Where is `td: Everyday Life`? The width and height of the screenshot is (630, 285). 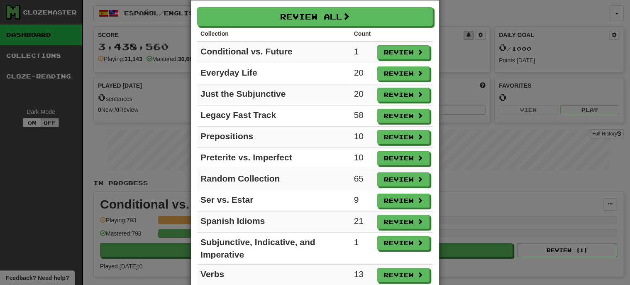 td: Everyday Life is located at coordinates (274, 73).